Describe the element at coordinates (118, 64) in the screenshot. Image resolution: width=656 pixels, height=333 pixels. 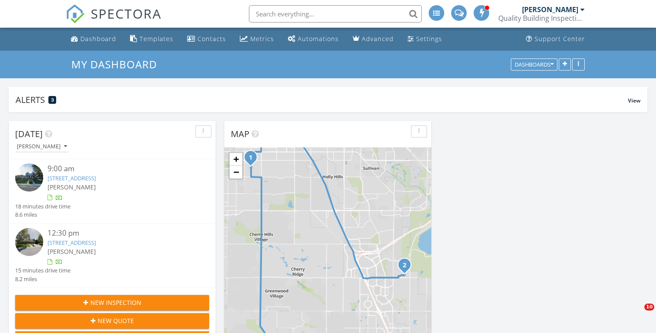
I see `a: My Dashboard` at that location.